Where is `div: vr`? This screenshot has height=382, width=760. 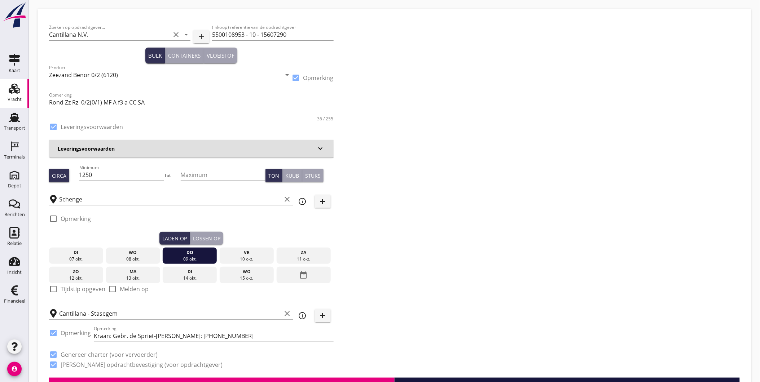 div: vr is located at coordinates (247, 253).